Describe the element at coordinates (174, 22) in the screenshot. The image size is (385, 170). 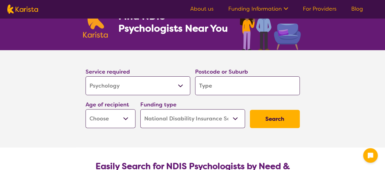
I see `h1: Find NDIS Psychologists Near You` at that location.